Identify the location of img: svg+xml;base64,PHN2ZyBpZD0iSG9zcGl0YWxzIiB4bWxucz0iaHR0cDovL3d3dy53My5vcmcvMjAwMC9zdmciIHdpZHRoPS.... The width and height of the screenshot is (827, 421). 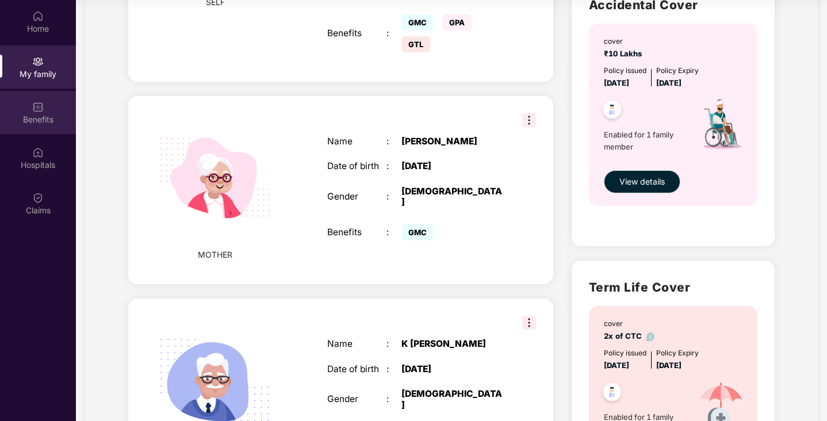
(38, 152).